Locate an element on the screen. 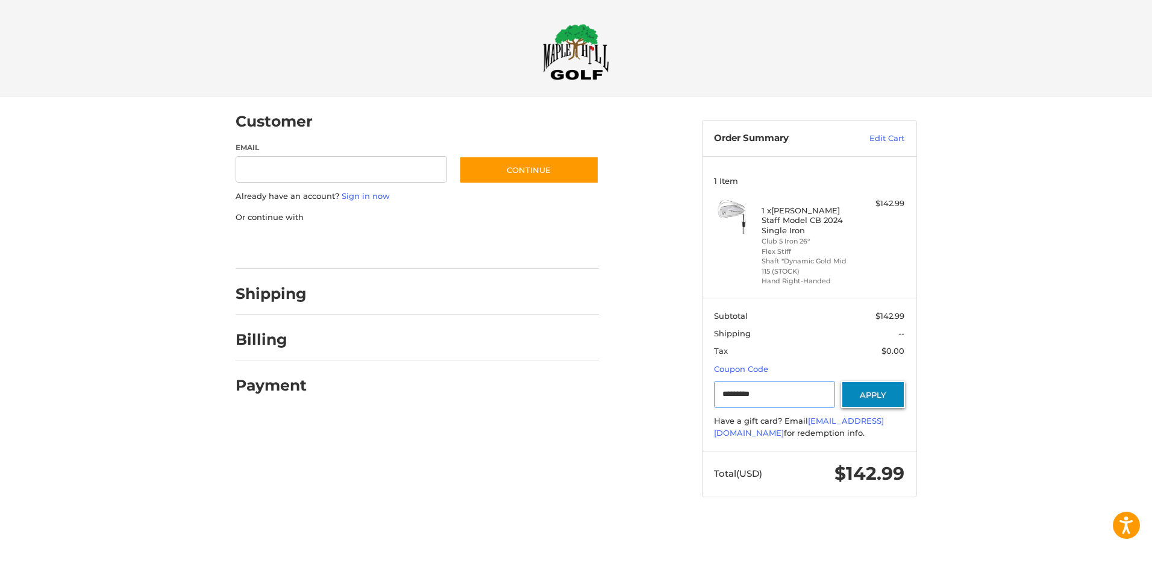 This screenshot has width=1152, height=575. h2: Shipping is located at coordinates (271, 293).